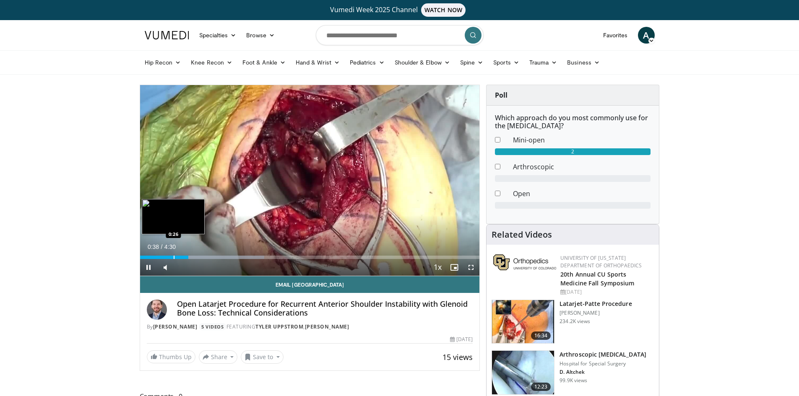 This screenshot has height=396, width=799. Describe the element at coordinates (437, 268) in the screenshot. I see `button: Playback Rate` at that location.